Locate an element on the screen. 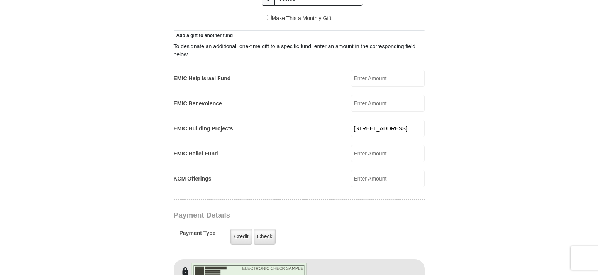 This screenshot has width=598, height=275. input: Make This a Monthly Gift is located at coordinates (269, 17).